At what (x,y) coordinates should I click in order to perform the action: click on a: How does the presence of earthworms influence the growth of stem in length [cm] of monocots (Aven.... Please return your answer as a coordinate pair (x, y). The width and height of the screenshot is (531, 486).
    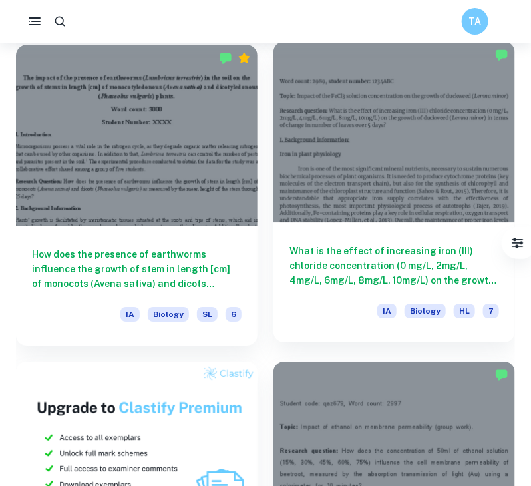
    Looking at the image, I should click on (136, 195).